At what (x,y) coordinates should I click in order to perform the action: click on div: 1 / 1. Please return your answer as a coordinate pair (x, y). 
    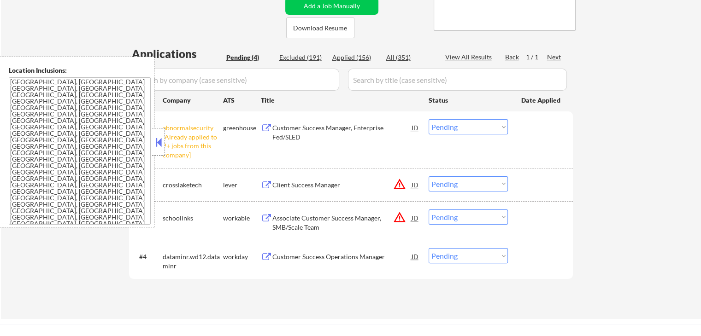
    Looking at the image, I should click on (536, 57).